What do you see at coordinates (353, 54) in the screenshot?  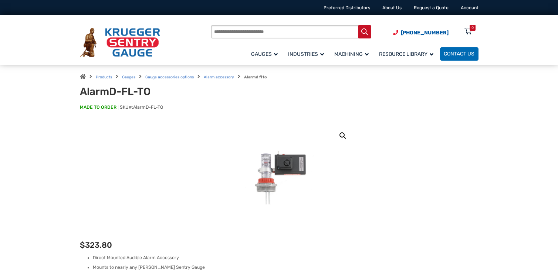 I see `a: Machining` at bounding box center [353, 54].